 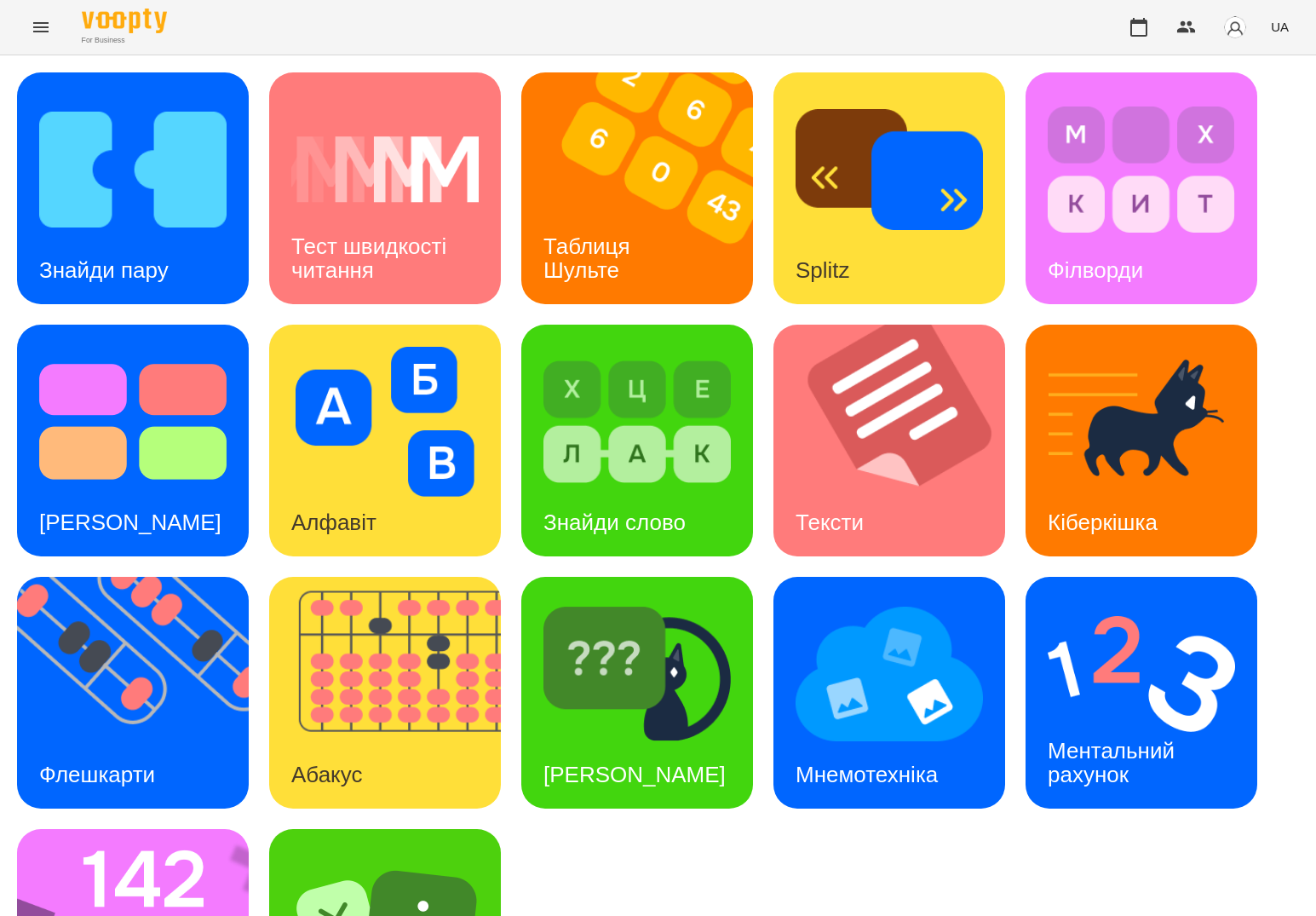 I want to click on h3: Таблиця Шульте, so click(x=590, y=257).